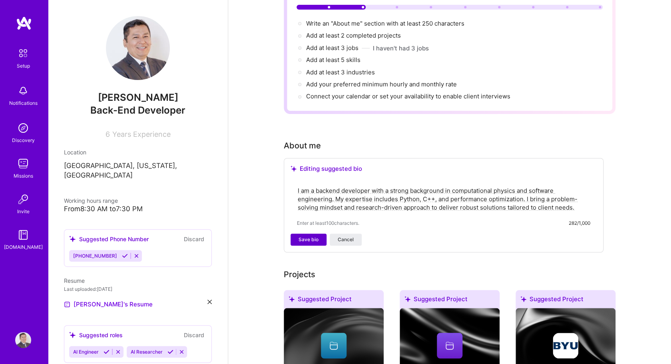 Image resolution: width=671 pixels, height=364 pixels. What do you see at coordinates (138, 152) in the screenshot?
I see `div: Location` at bounding box center [138, 152].